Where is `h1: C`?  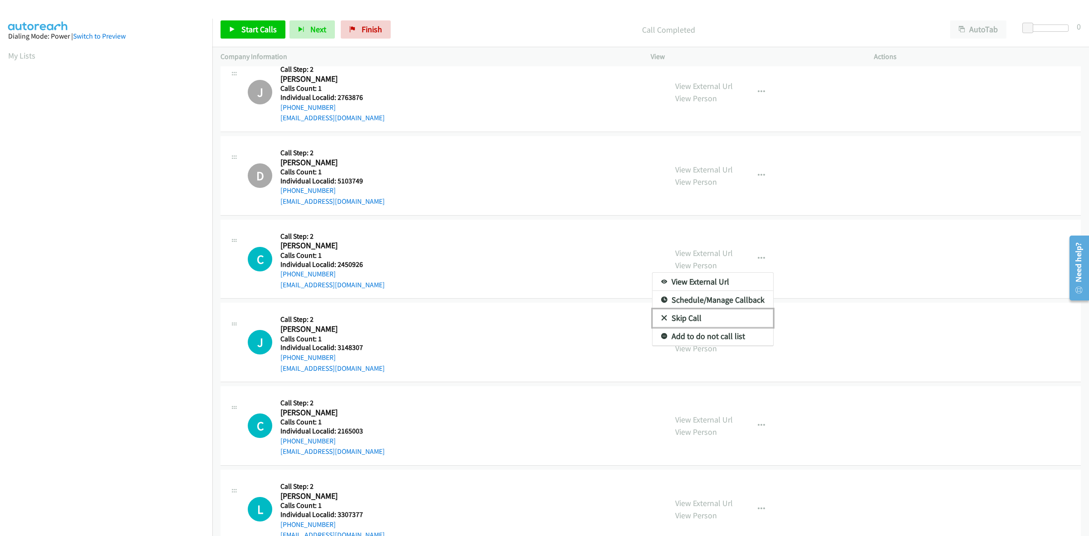
h1: C is located at coordinates (260, 426).